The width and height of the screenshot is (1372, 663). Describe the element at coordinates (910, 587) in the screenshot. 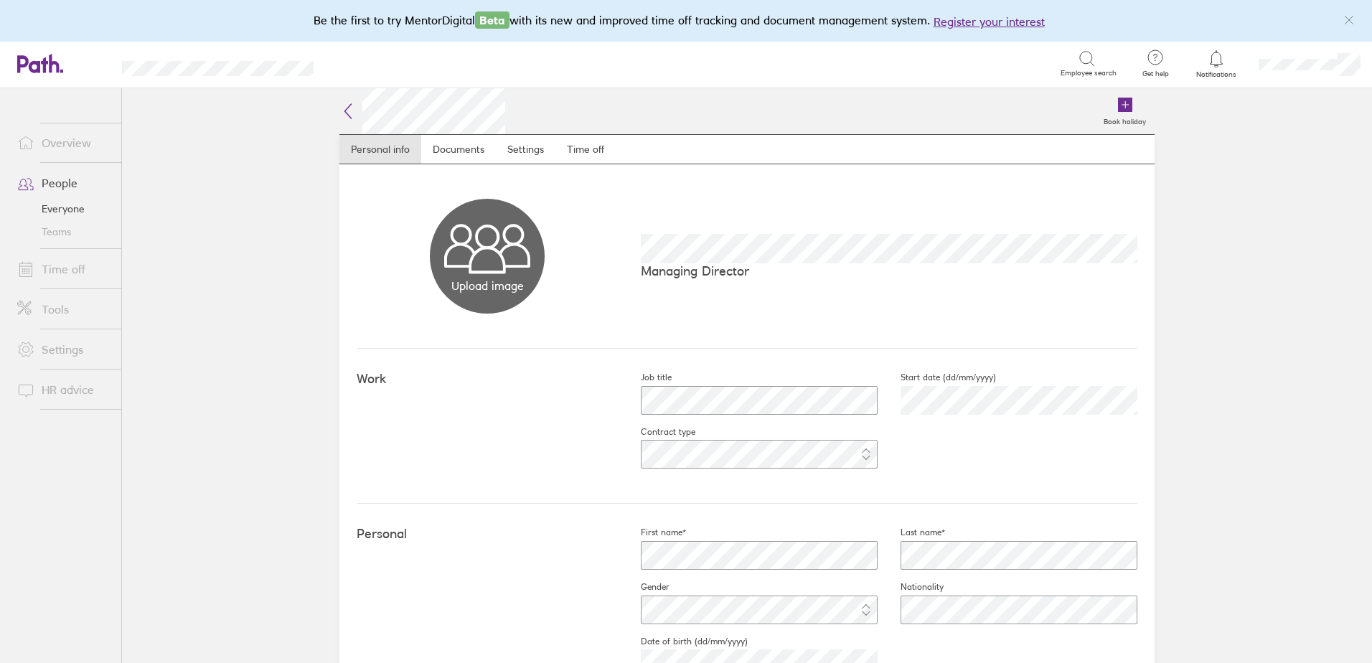

I see `label: Nationality` at that location.